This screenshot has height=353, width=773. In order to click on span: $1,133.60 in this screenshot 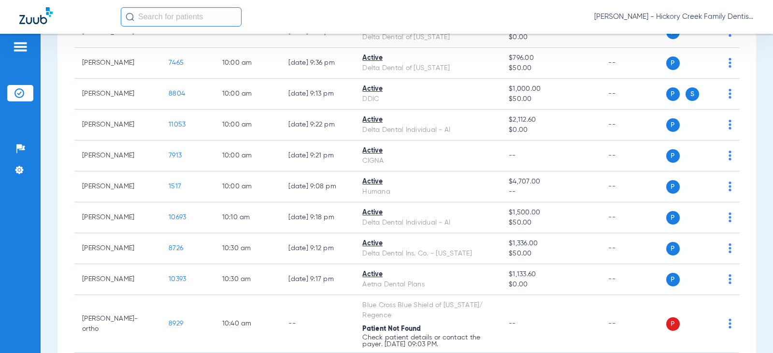, I will do `click(551, 274)`.